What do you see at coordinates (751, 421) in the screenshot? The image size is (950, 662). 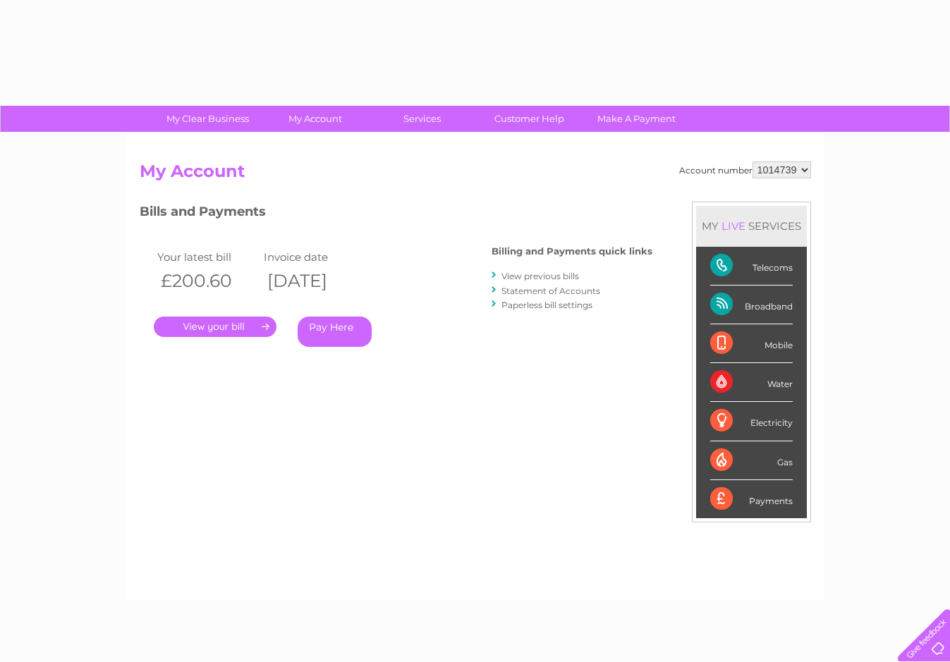 I see `div: Electricity` at bounding box center [751, 421].